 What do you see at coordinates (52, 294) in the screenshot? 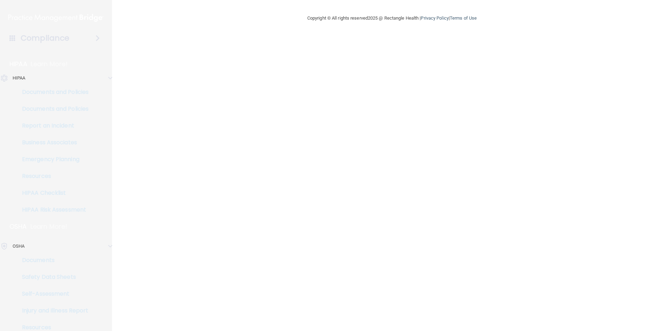
I see `p: Self-Assessment` at bounding box center [52, 294].